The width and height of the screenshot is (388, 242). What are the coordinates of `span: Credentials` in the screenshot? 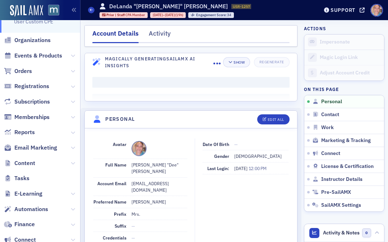 It's located at (115, 237).